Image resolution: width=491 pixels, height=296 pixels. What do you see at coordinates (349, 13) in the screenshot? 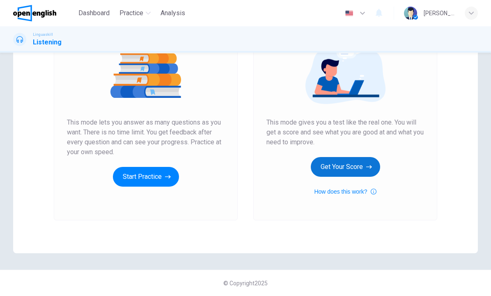
I see `img: en` at bounding box center [349, 13].